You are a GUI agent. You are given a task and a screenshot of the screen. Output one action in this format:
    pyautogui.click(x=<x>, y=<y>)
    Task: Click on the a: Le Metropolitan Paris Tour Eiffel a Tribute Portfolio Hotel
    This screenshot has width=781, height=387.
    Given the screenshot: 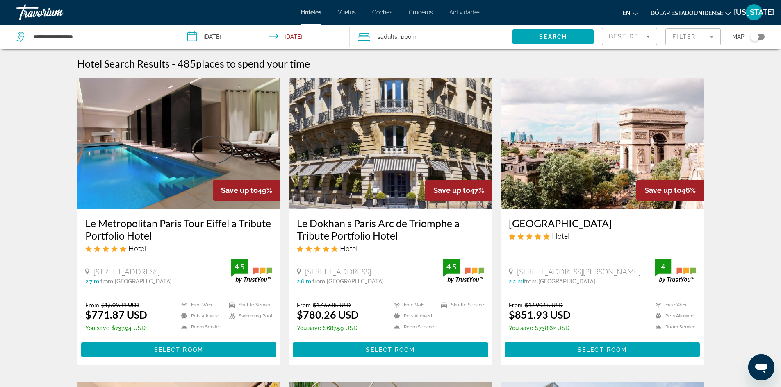 What is the action you would take?
    pyautogui.click(x=179, y=229)
    